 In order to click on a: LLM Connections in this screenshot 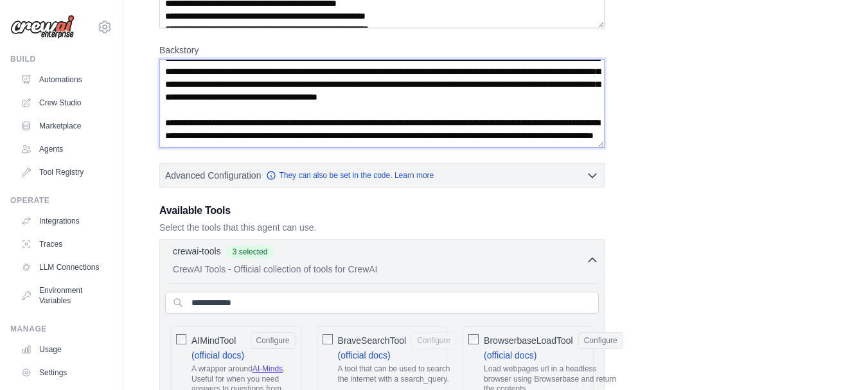, I will do `click(64, 267)`.